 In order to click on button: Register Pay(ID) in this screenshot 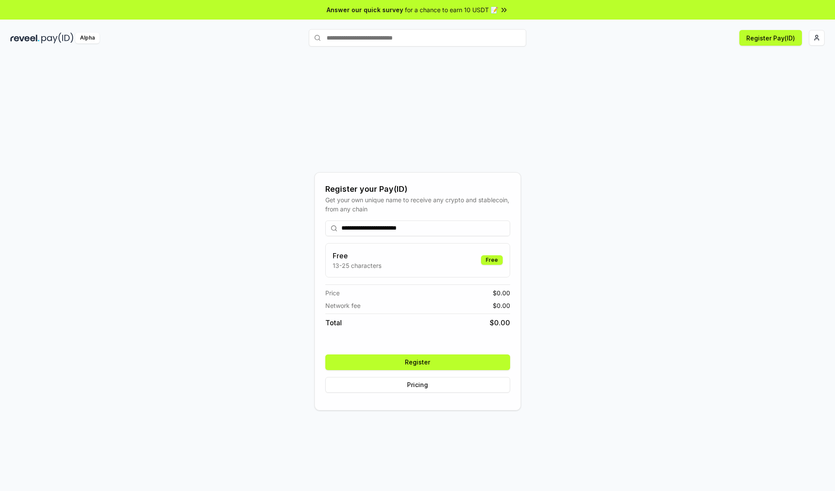, I will do `click(771, 38)`.